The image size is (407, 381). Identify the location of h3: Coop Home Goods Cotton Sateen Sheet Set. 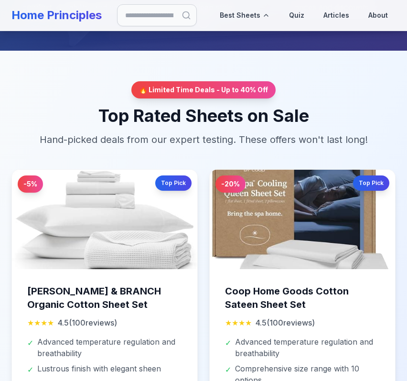
(303, 298).